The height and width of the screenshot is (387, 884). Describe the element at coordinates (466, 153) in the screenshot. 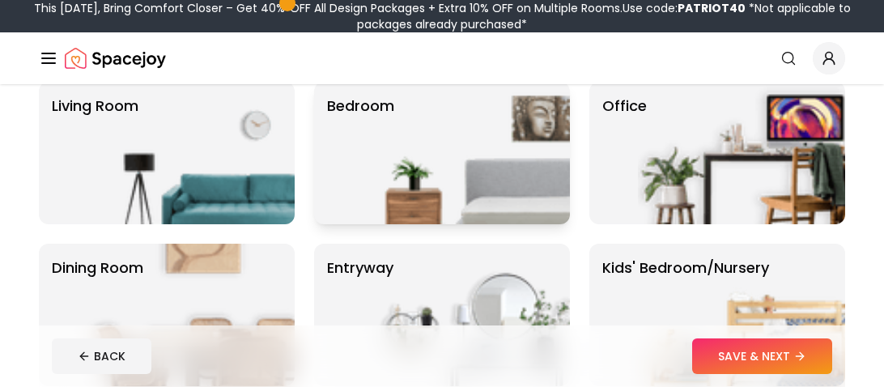

I see `img: Bedroom` at that location.